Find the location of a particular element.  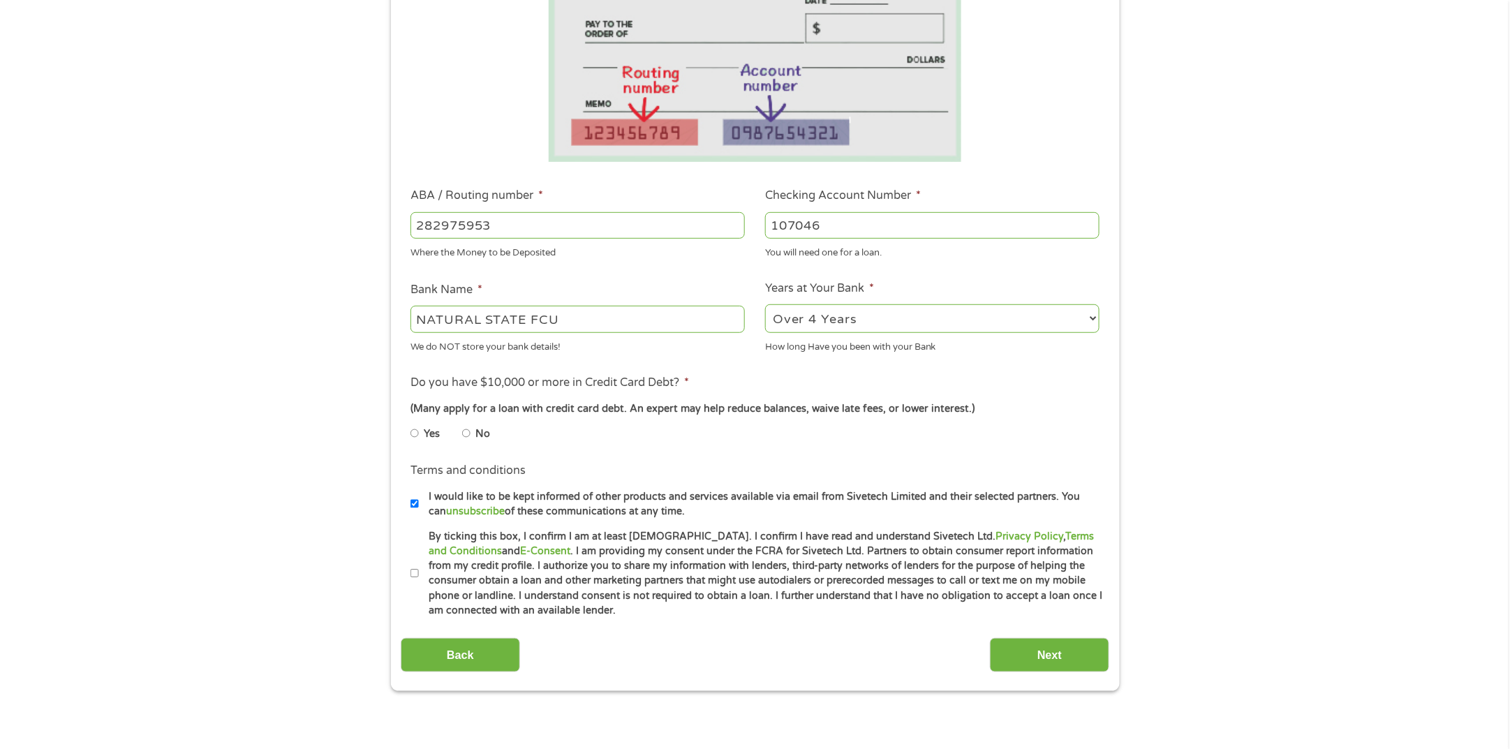

input: 345634636 is located at coordinates (932, 225).